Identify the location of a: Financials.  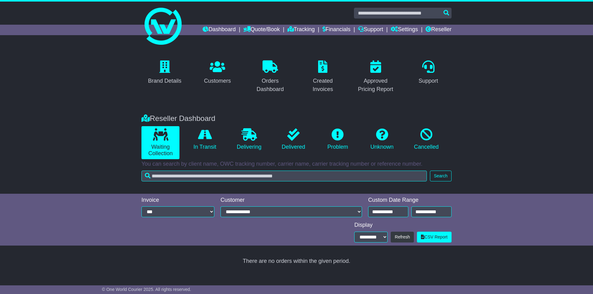
(336, 30).